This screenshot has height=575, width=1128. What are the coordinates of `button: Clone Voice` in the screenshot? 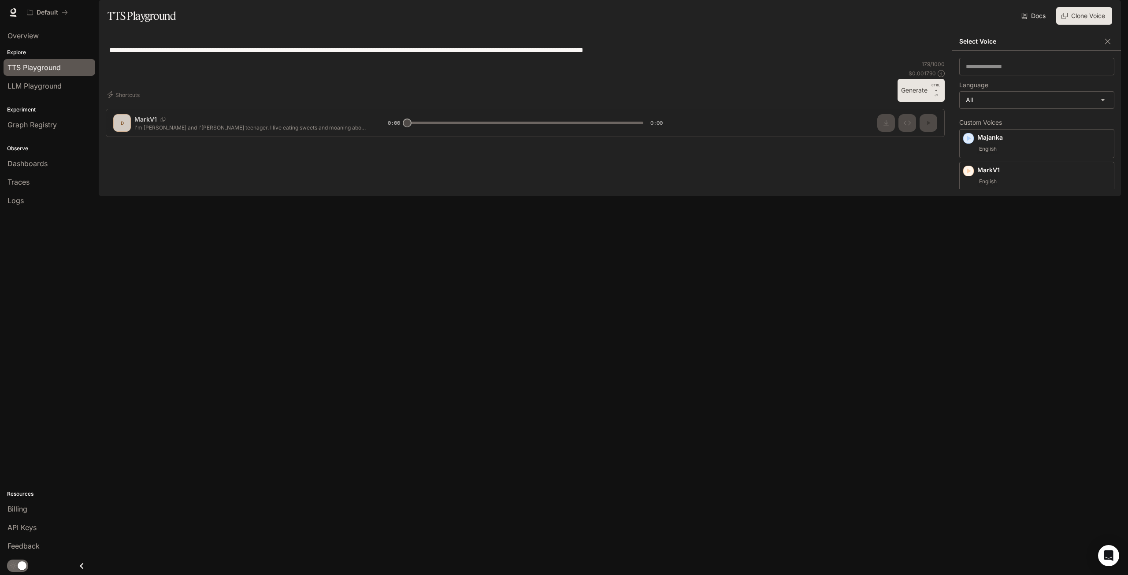 It's located at (1084, 16).